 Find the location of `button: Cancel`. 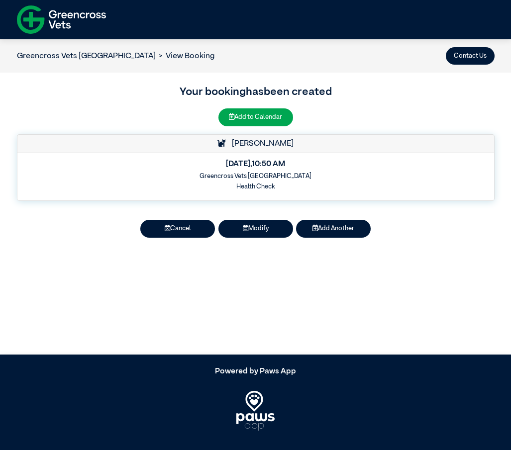

button: Cancel is located at coordinates (178, 228).